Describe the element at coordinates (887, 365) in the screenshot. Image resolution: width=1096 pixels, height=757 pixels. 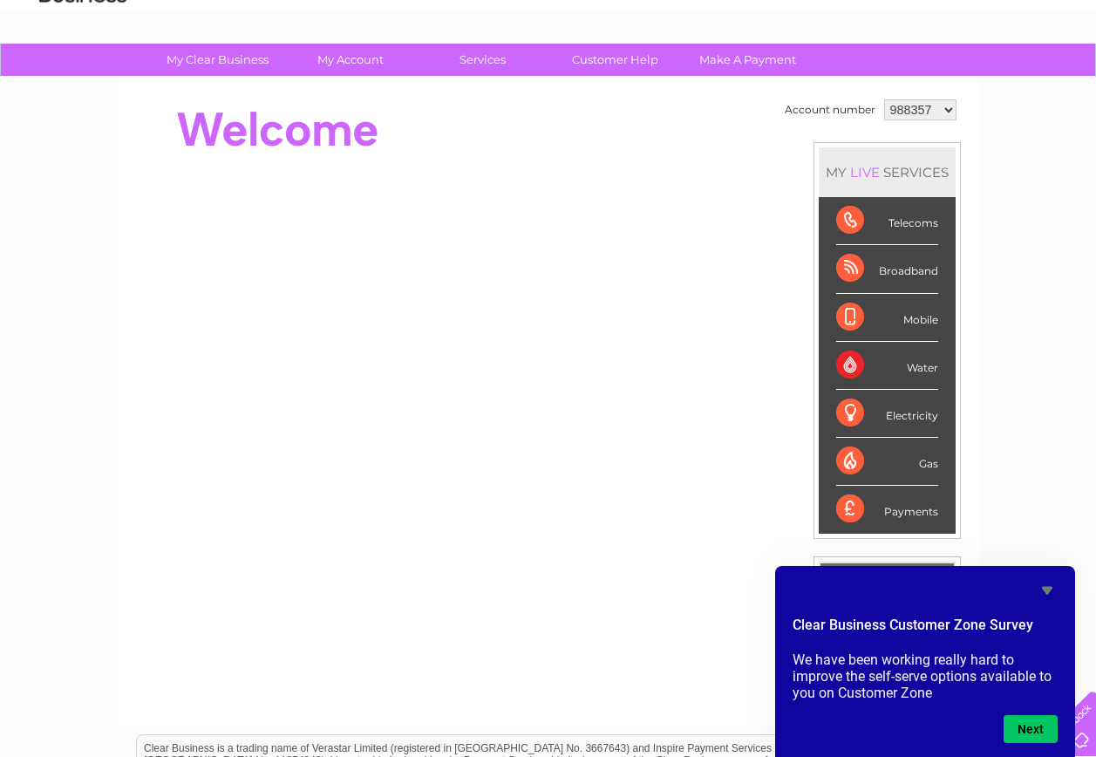
I see `div: Water` at that location.